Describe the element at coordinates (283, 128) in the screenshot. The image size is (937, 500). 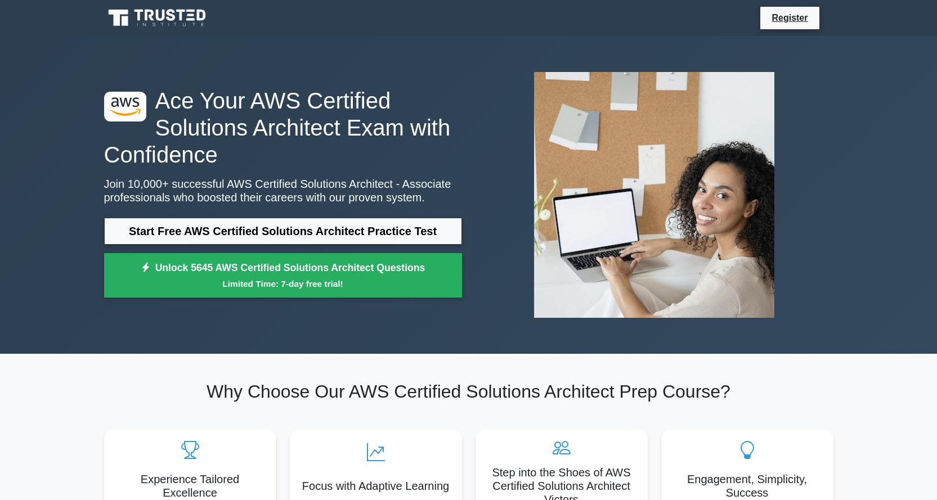
I see `h1: Ace Your AWS Certified Solutions Architect Exam with Confidence` at that location.